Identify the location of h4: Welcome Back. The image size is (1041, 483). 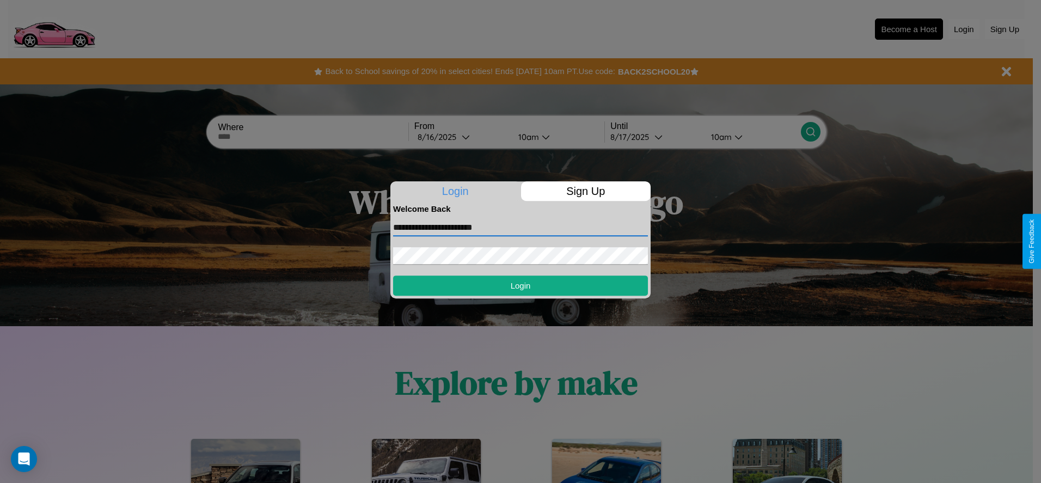
(520, 208).